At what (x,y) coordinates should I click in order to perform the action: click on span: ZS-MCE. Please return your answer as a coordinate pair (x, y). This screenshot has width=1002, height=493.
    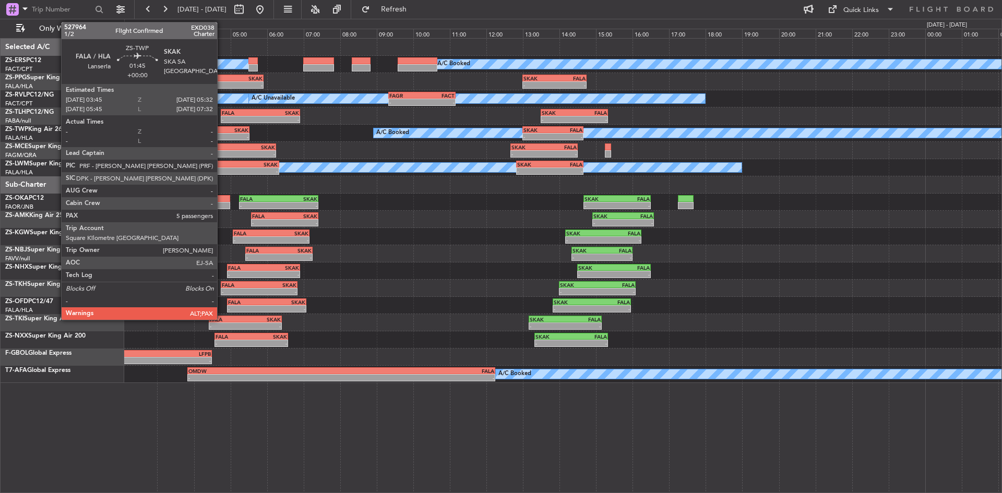
    Looking at the image, I should click on (17, 147).